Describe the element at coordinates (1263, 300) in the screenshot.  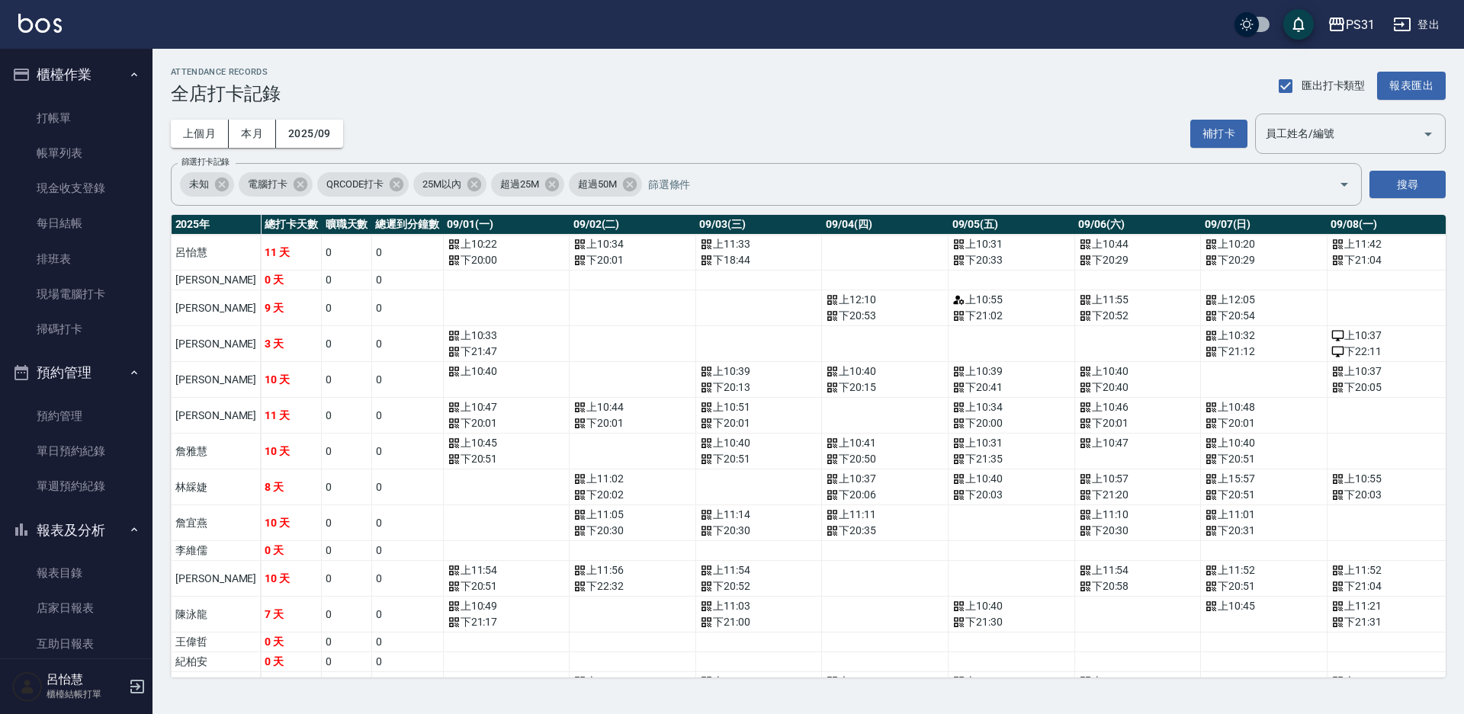
I see `div: 上 12:05` at that location.